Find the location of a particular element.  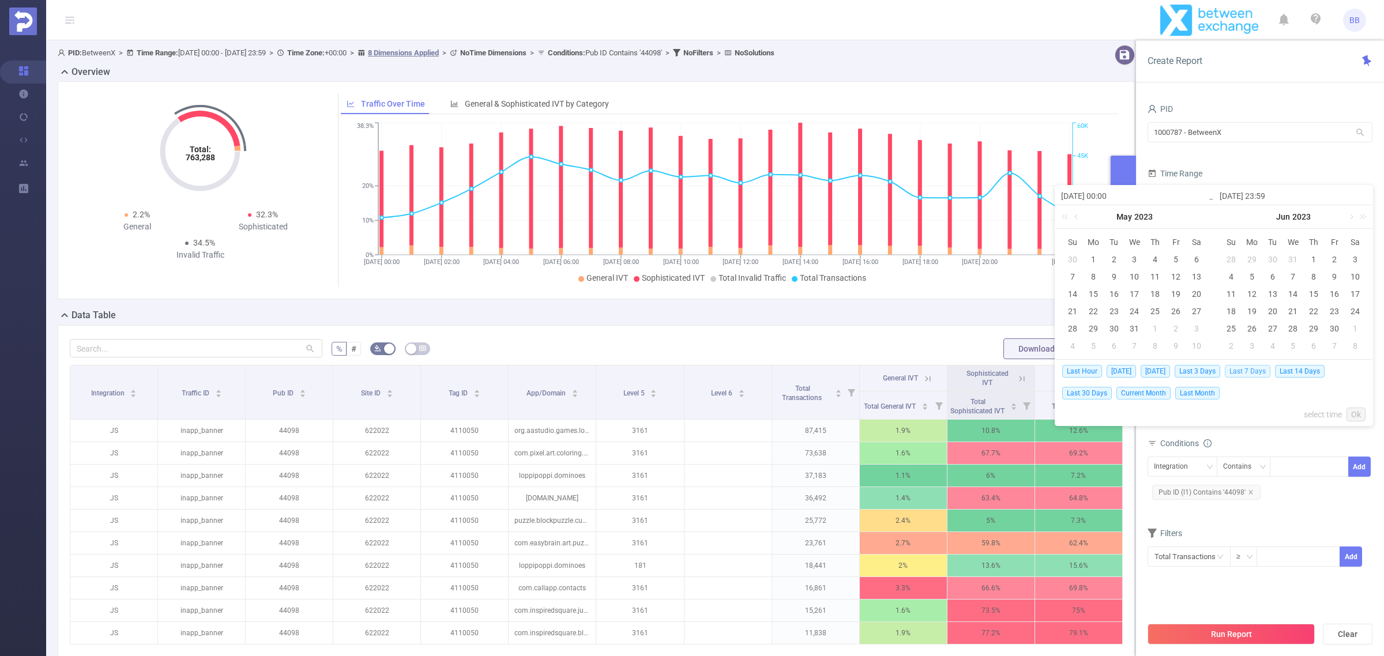

div: 27 is located at coordinates (1272, 329).